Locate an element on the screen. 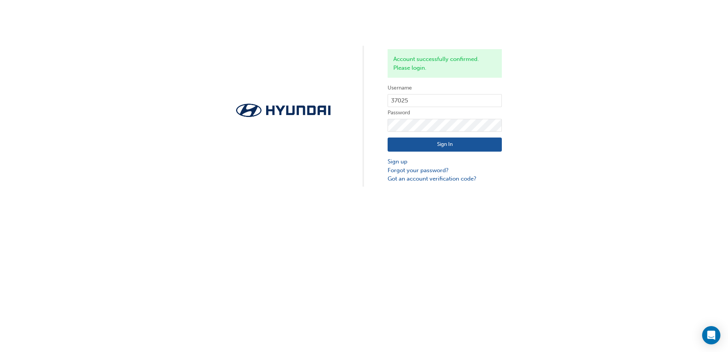  img: Trak is located at coordinates (283, 110).